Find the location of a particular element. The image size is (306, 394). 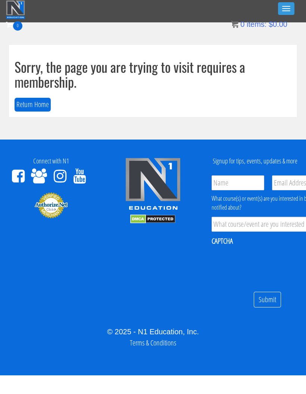

h1: Sorry, the page you are trying to visit requires a membership. is located at coordinates (153, 74).